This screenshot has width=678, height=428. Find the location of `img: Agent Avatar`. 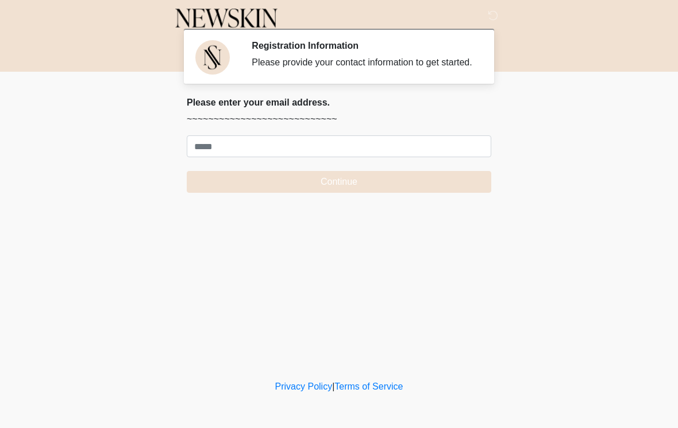

img: Agent Avatar is located at coordinates (212, 57).